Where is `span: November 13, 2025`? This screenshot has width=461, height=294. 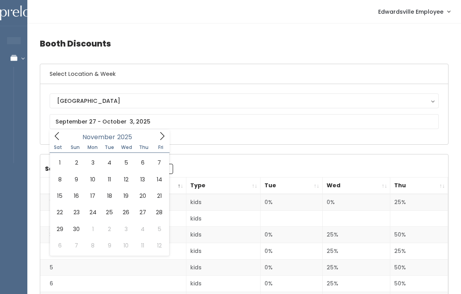 span: November 13, 2025 is located at coordinates (143, 179).